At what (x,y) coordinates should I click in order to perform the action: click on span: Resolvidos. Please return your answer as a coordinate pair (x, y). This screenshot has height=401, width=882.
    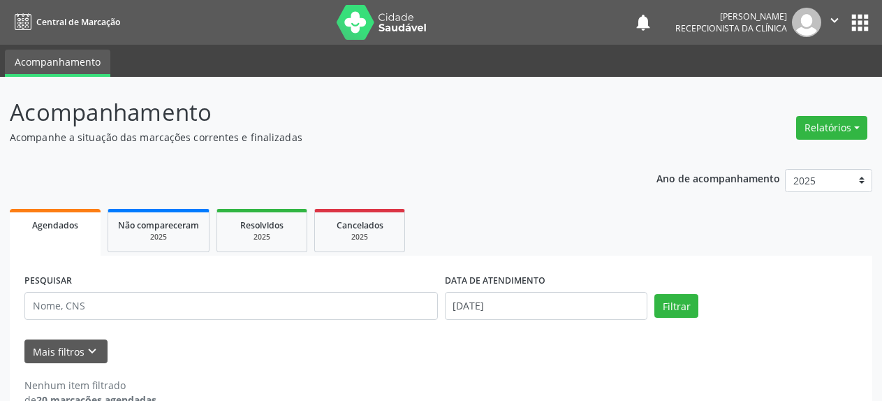
    Looking at the image, I should click on (262, 225).